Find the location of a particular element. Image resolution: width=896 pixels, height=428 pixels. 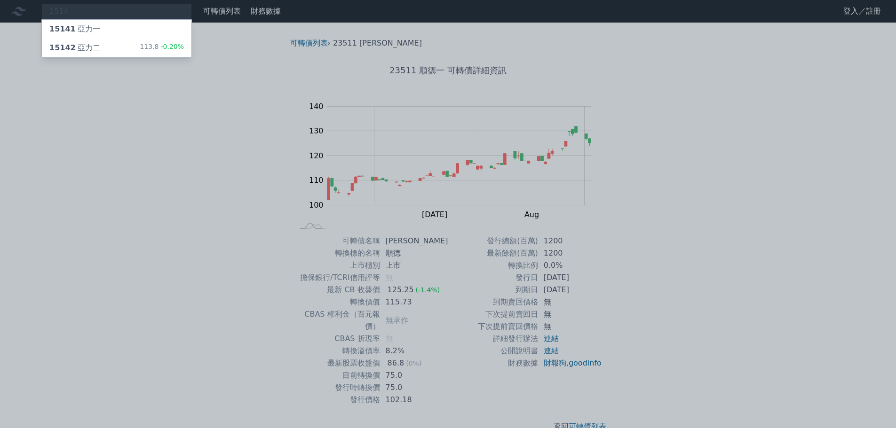

a: 15141亞力一 is located at coordinates (117, 29).